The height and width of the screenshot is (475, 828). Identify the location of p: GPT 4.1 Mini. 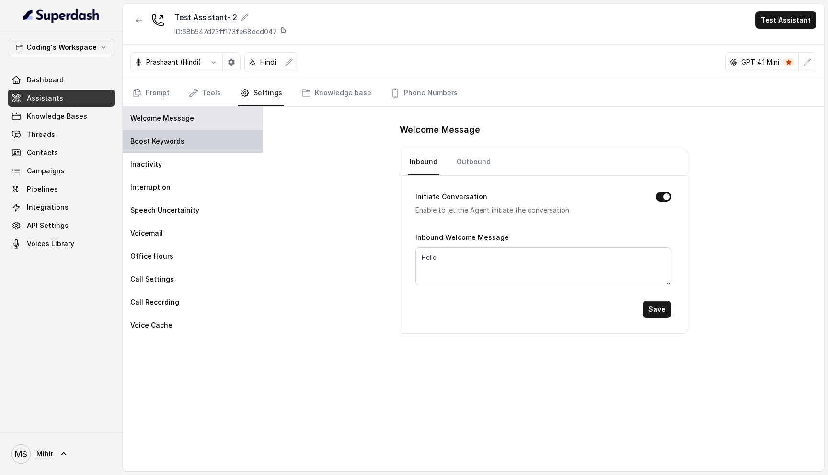
(760, 62).